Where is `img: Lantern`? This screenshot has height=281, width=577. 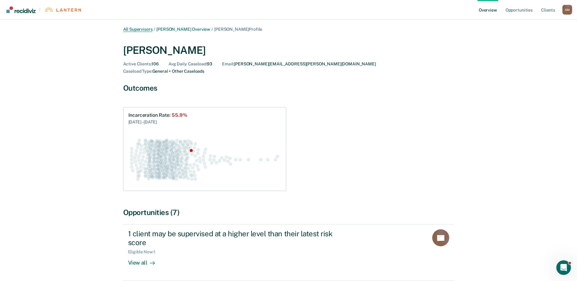 img: Lantern is located at coordinates (62, 9).